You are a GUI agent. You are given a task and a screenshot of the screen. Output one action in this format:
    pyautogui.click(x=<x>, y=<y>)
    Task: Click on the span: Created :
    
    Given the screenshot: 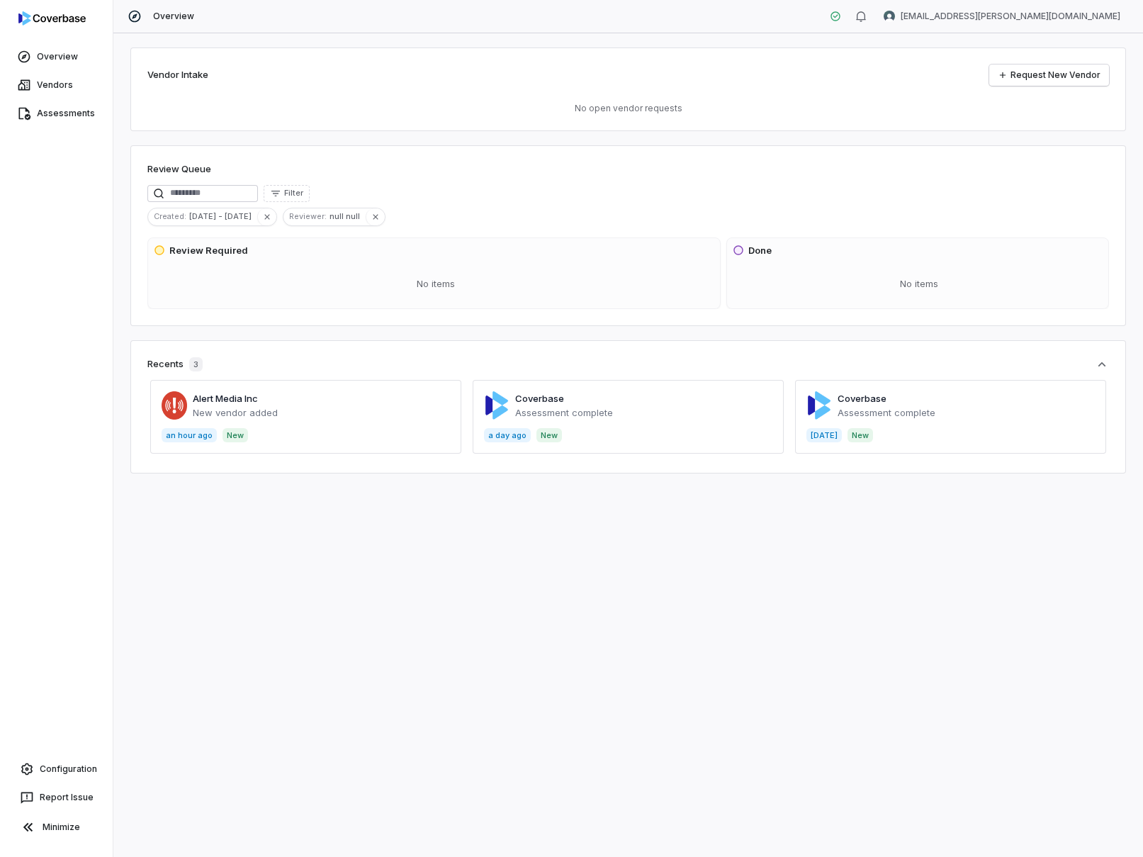 What is the action you would take?
    pyautogui.click(x=169, y=216)
    